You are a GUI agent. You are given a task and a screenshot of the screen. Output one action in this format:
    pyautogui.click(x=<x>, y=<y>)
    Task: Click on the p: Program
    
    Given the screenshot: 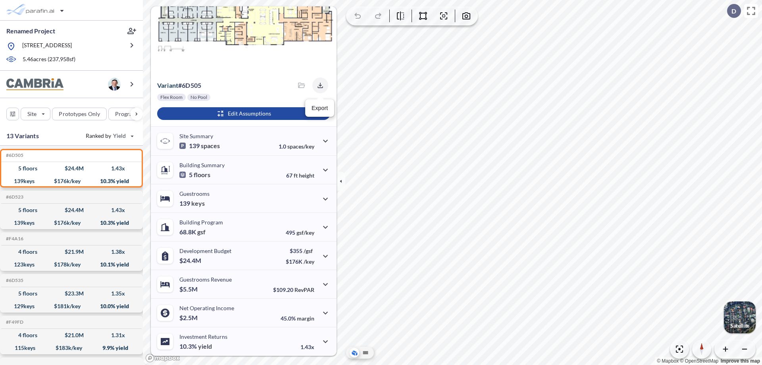 What is the action you would take?
    pyautogui.click(x=126, y=114)
    